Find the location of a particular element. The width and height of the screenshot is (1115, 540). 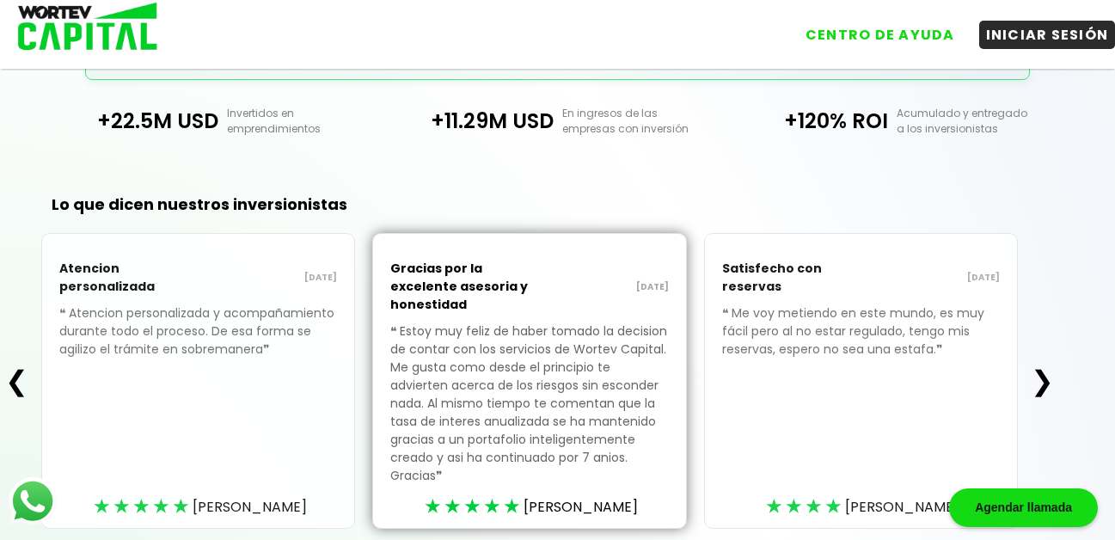

p: Atencion personalizada is located at coordinates (129, 278).